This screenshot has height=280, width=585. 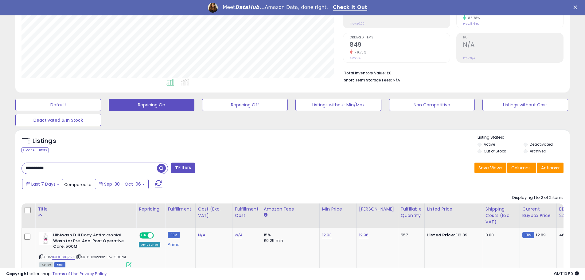 I want to click on button: Save View, so click(x=491, y=168).